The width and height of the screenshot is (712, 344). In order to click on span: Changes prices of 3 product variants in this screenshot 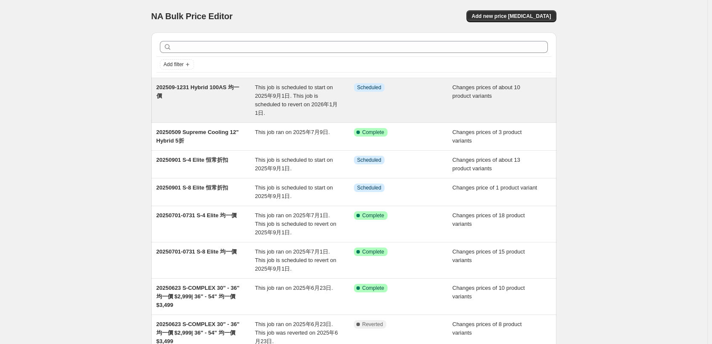, I will do `click(487, 136)`.